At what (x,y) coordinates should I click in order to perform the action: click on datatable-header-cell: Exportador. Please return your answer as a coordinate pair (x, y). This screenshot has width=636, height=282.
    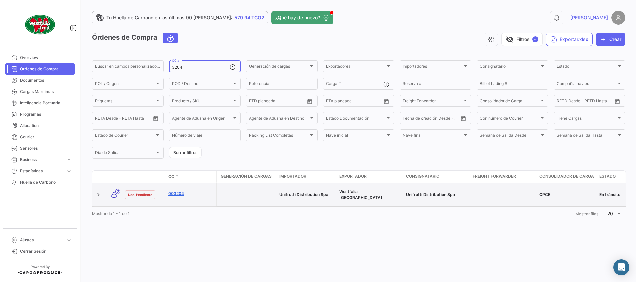
    Looking at the image, I should click on (370, 177).